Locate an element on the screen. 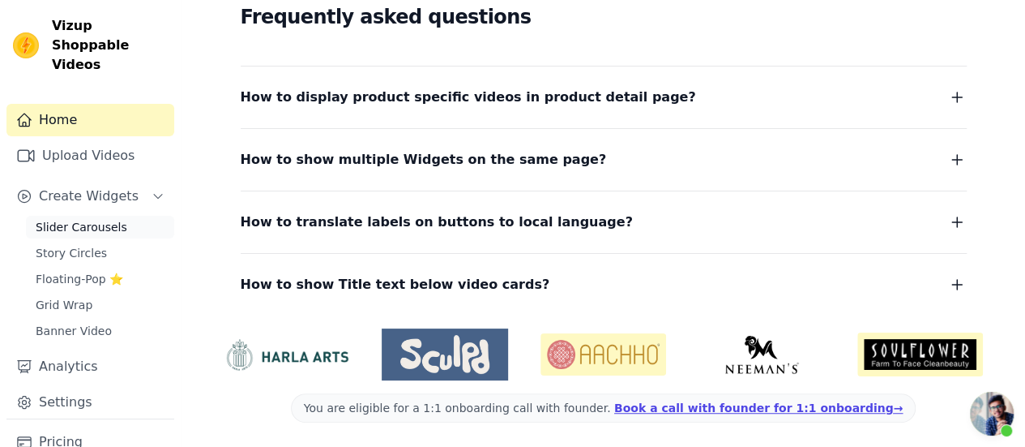 The image size is (1025, 447). span: Slider Carousels is located at coordinates (81, 227).